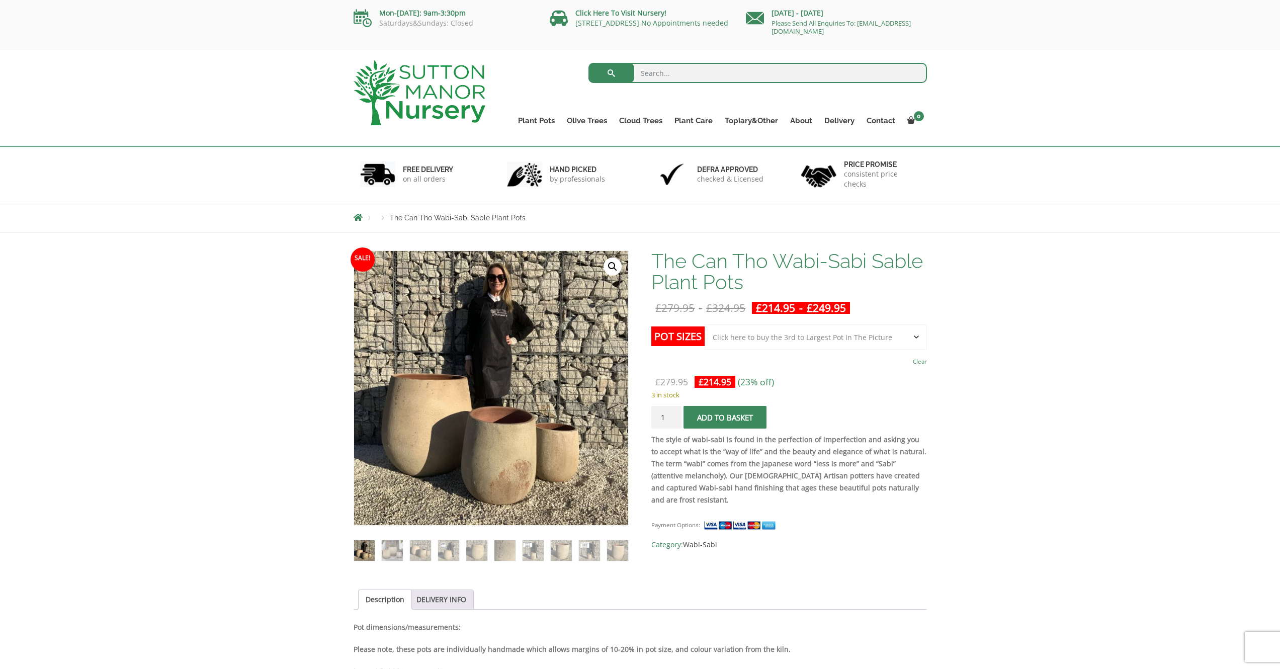 Image resolution: width=1280 pixels, height=669 pixels. Describe the element at coordinates (756, 382) in the screenshot. I see `span: (23% off)` at that location.